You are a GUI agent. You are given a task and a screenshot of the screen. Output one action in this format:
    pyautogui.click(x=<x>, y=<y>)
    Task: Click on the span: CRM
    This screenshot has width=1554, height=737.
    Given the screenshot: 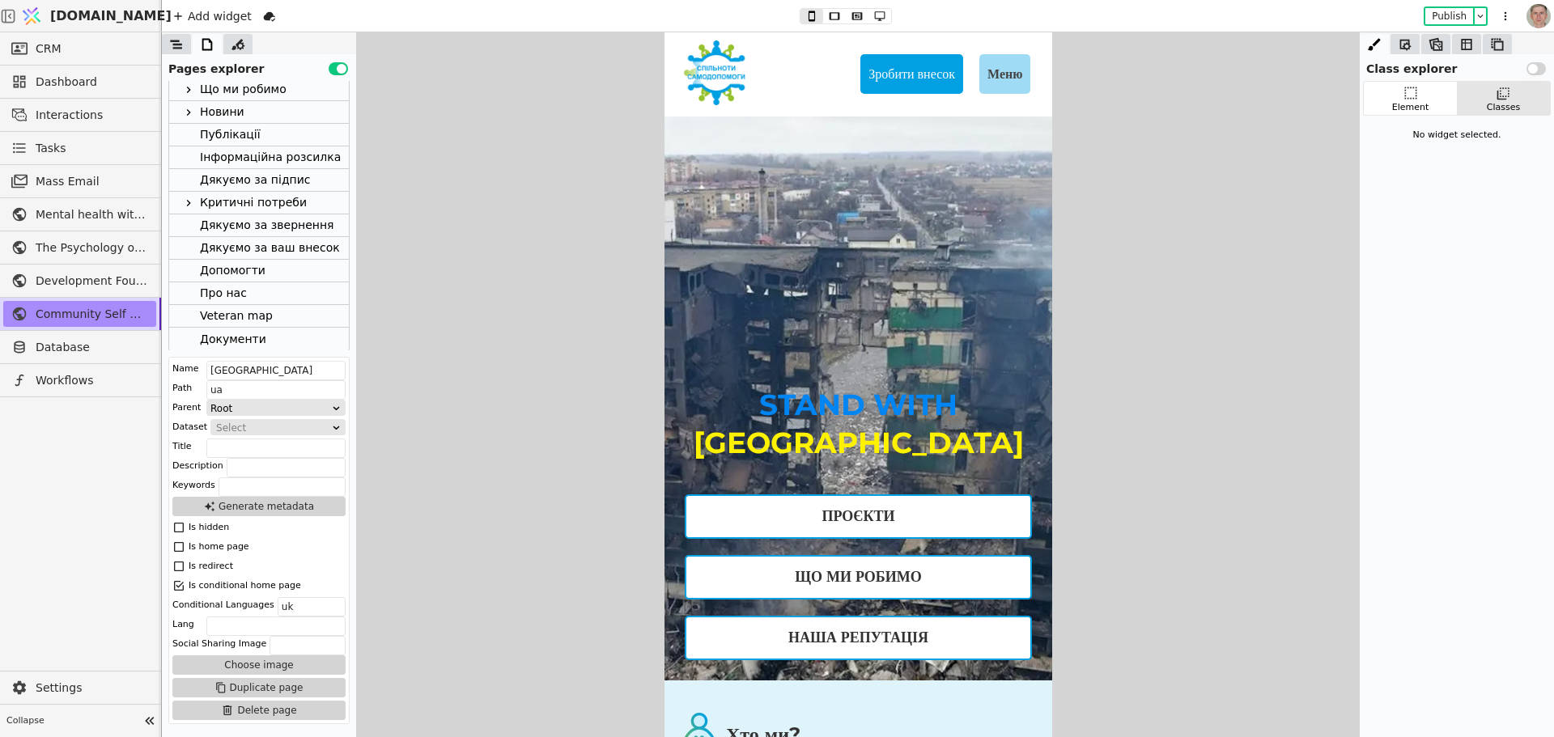 What is the action you would take?
    pyautogui.click(x=49, y=49)
    